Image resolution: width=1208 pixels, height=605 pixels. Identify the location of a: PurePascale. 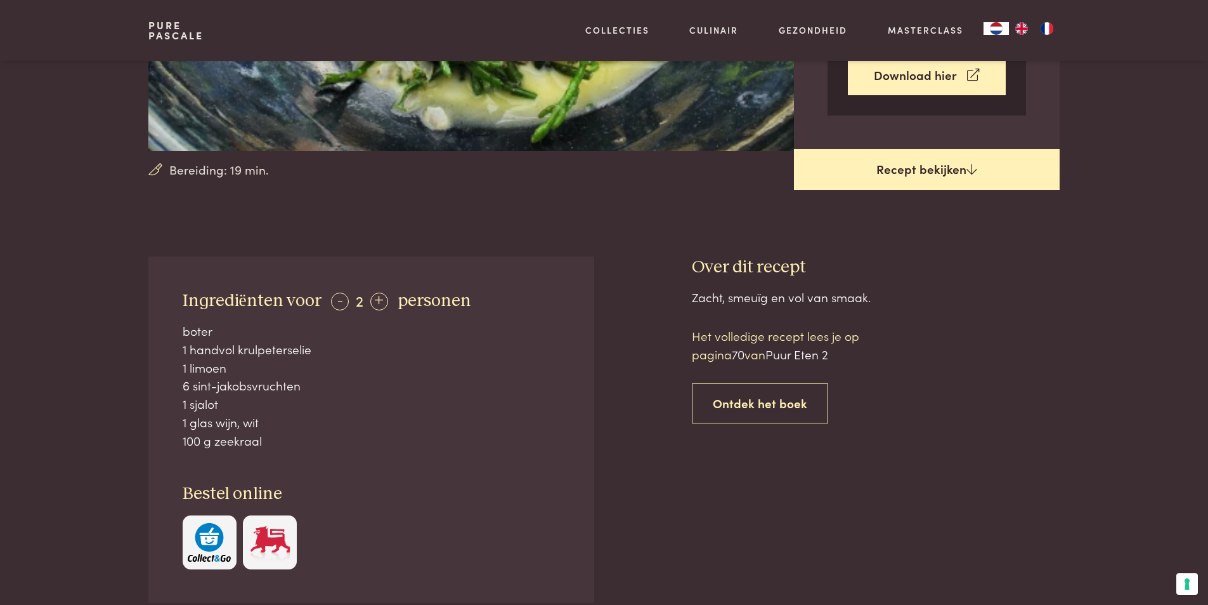
(176, 30).